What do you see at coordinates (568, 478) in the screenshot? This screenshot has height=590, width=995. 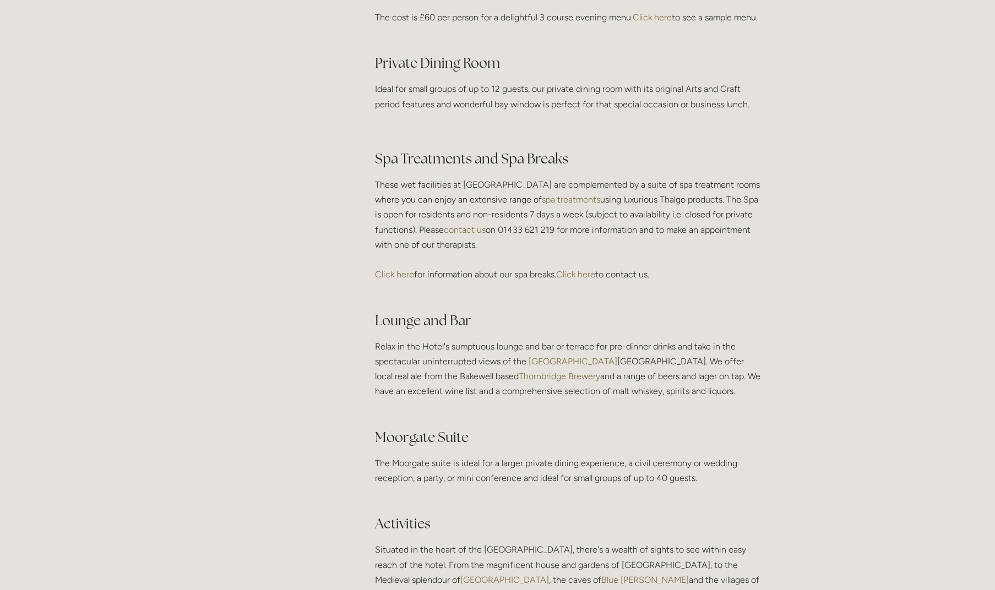 I see `p: The Moorgate suite is ideal for a larger private dining experience, a civil ceremony or wedding r...` at bounding box center [568, 478].